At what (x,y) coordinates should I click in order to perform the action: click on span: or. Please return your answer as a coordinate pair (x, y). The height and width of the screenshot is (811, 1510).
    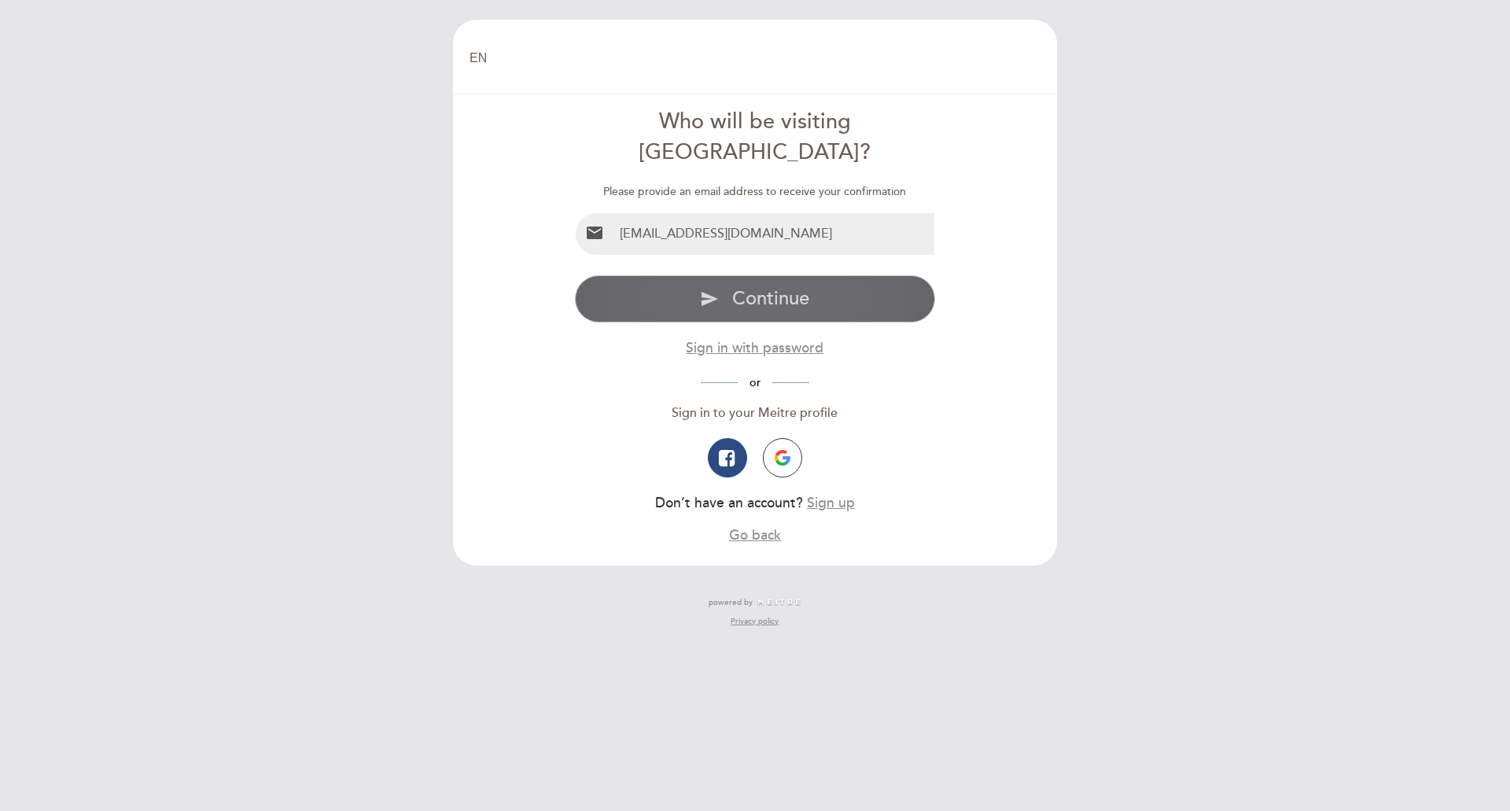
    Looking at the image, I should click on (755, 382).